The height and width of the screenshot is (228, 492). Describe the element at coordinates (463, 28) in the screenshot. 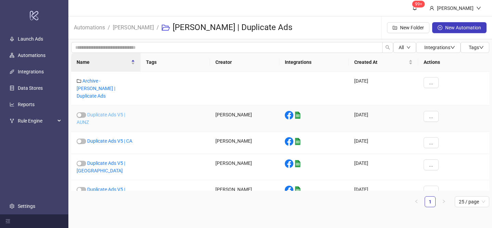

I see `span: New Automation` at that location.